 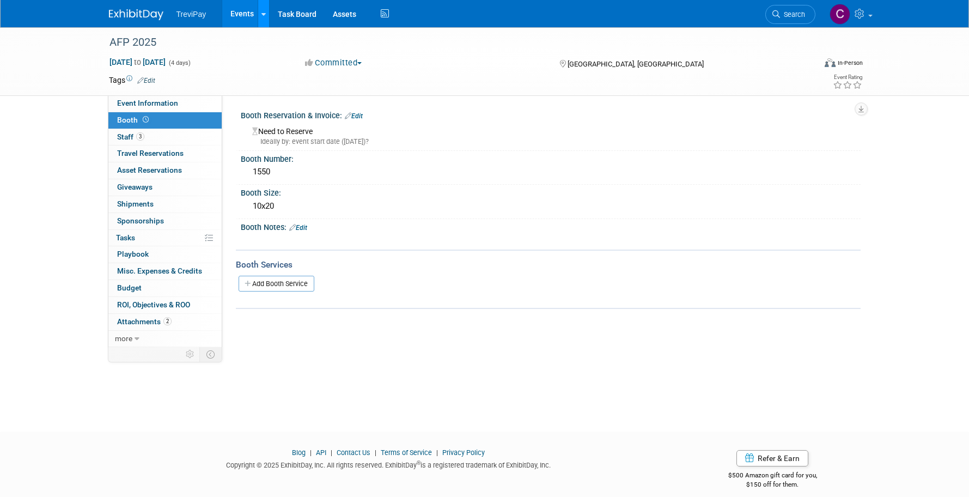 What do you see at coordinates (150, 153) in the screenshot?
I see `span: Travel Reservations` at bounding box center [150, 153].